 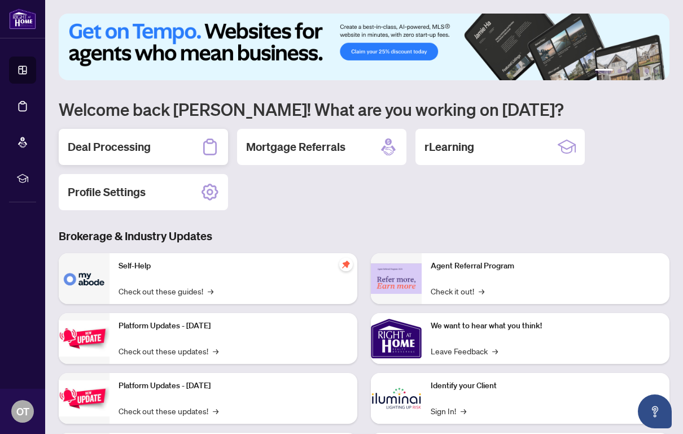 I want to click on button: 2, so click(x=620, y=71).